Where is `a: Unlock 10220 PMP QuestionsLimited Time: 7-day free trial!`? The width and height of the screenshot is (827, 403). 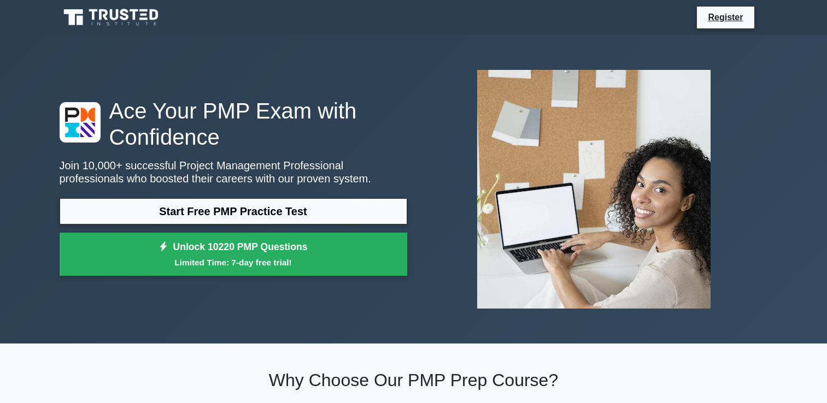 a: Unlock 10220 PMP QuestionsLimited Time: 7-day free trial! is located at coordinates (233, 255).